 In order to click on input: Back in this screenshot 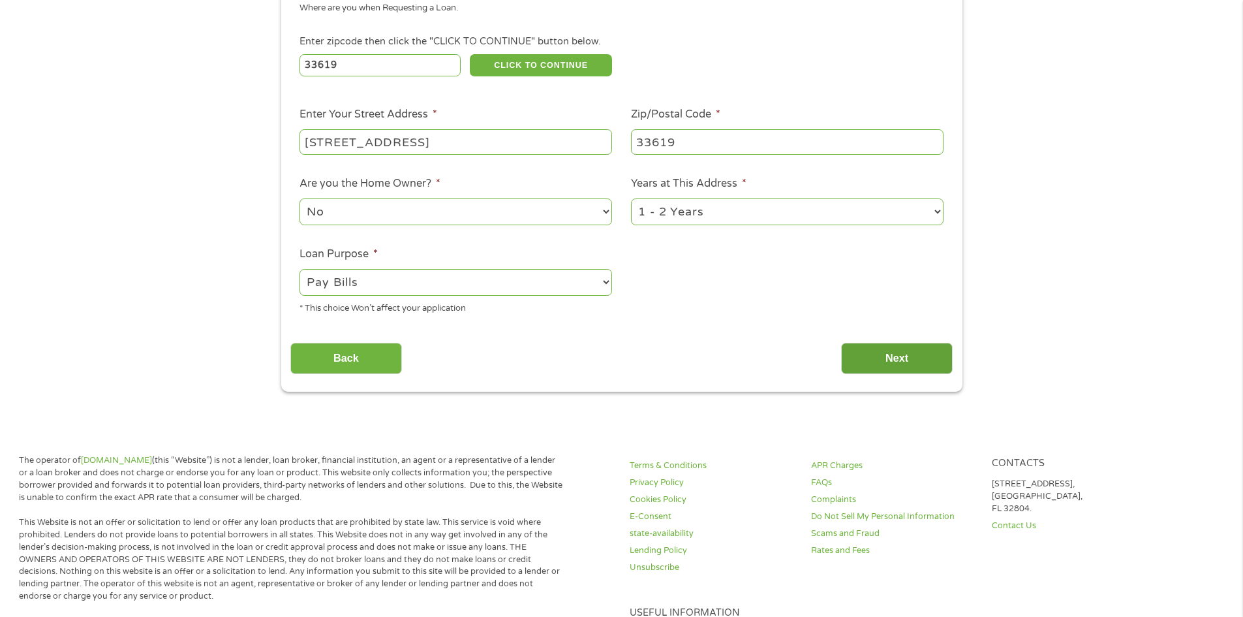, I will do `click(346, 358)`.